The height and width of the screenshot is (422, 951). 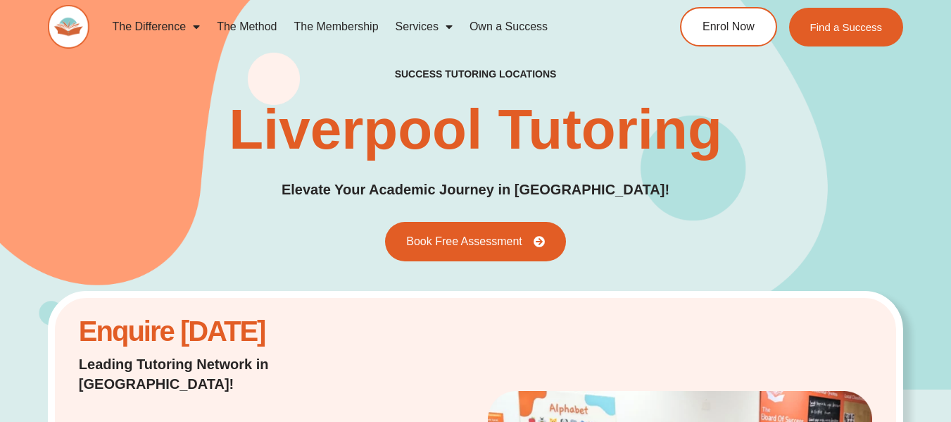 I want to click on a: Own a Success, so click(x=508, y=27).